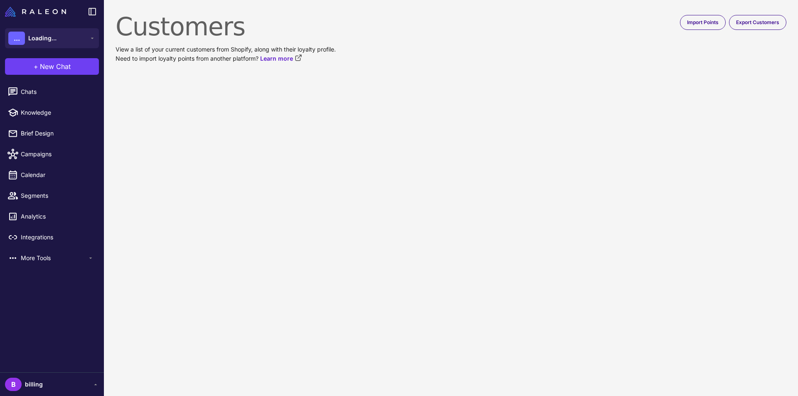 Image resolution: width=798 pixels, height=396 pixels. I want to click on span: Segments, so click(57, 196).